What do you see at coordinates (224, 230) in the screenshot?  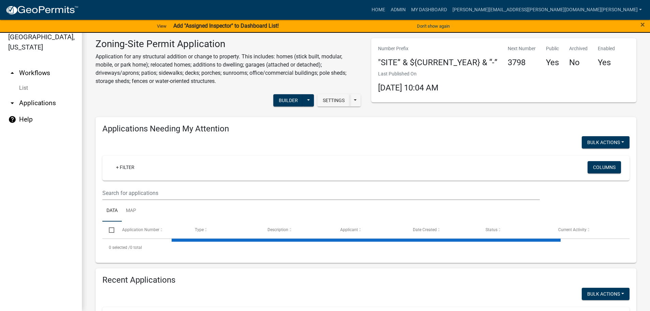 I see `datatable-header-cell: Type` at bounding box center [224, 230].